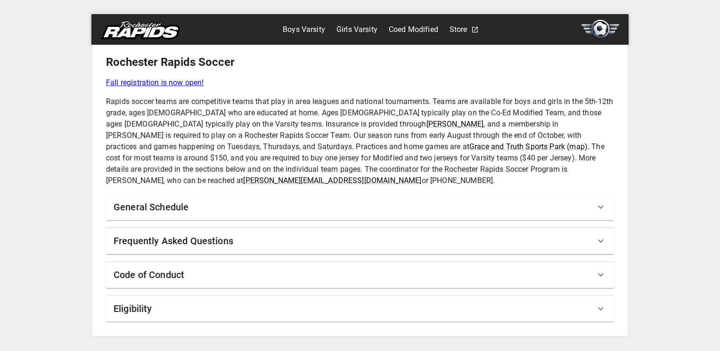  Describe the element at coordinates (577, 147) in the screenshot. I see `a: (map)` at that location.